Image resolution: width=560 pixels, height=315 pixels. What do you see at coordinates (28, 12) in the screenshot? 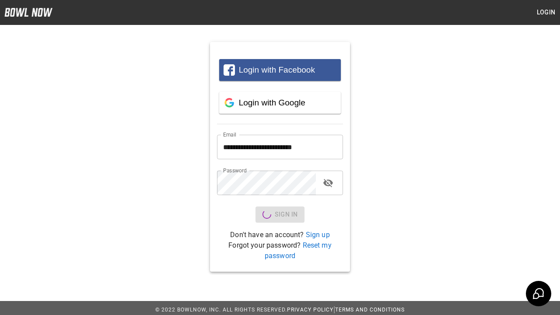
I see `img: logo` at bounding box center [28, 12].